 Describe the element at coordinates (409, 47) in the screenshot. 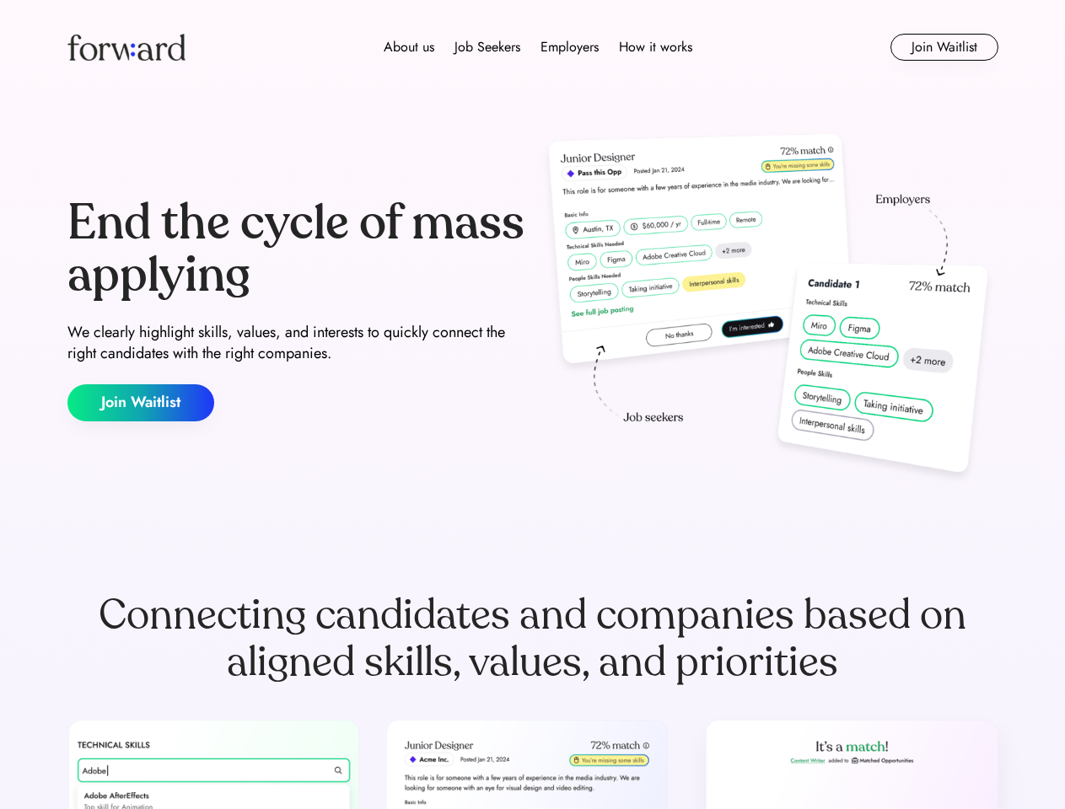

I see `div: About us` at that location.